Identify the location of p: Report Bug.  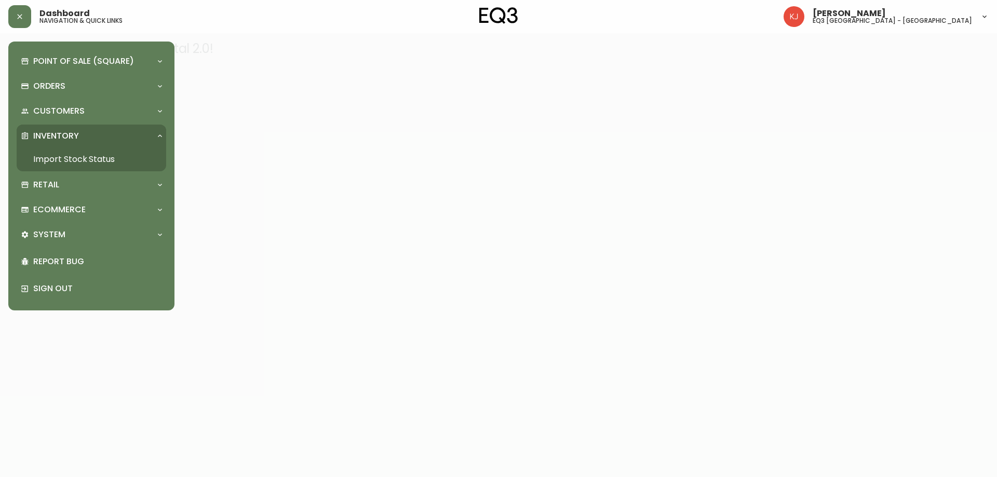
(98, 262).